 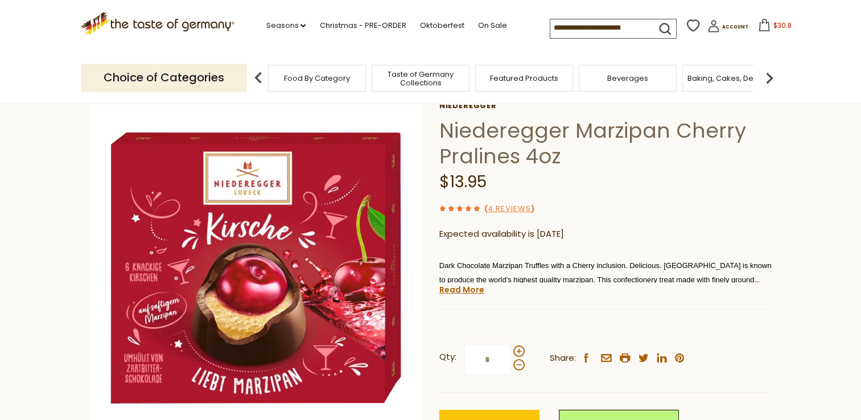 I want to click on p: Choice of Categories, so click(x=164, y=77).